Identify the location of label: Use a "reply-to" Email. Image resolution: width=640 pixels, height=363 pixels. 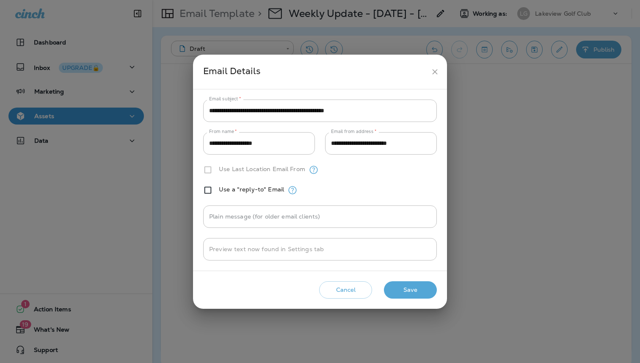
(251, 189).